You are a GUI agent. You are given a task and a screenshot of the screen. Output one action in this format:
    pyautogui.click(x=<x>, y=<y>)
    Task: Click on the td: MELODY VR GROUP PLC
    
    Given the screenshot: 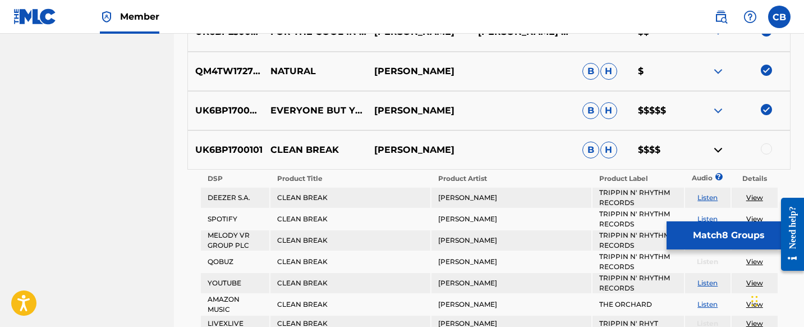 What is the action you would take?
    pyautogui.click(x=235, y=240)
    